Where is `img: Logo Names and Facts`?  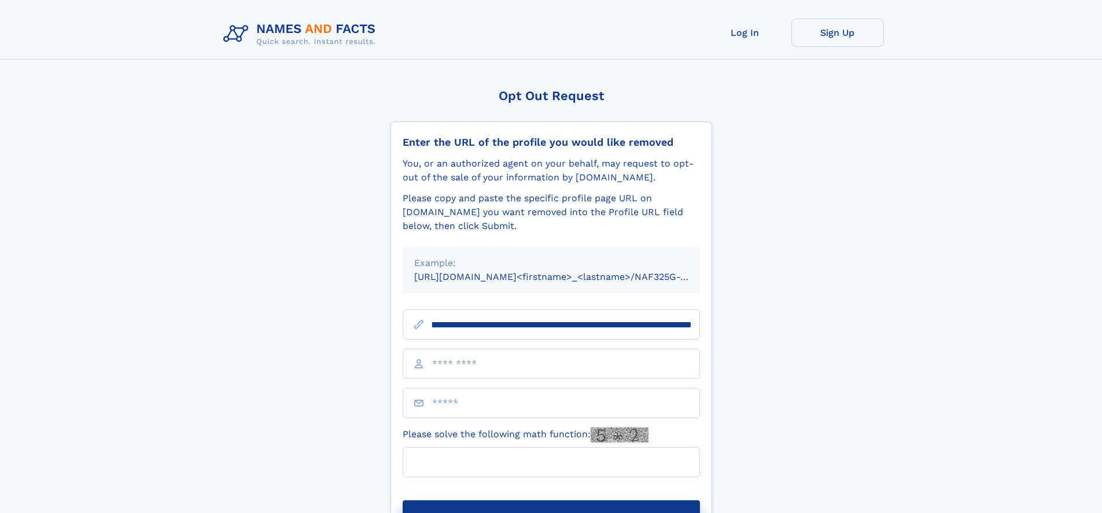
img: Logo Names and Facts is located at coordinates (302, 34).